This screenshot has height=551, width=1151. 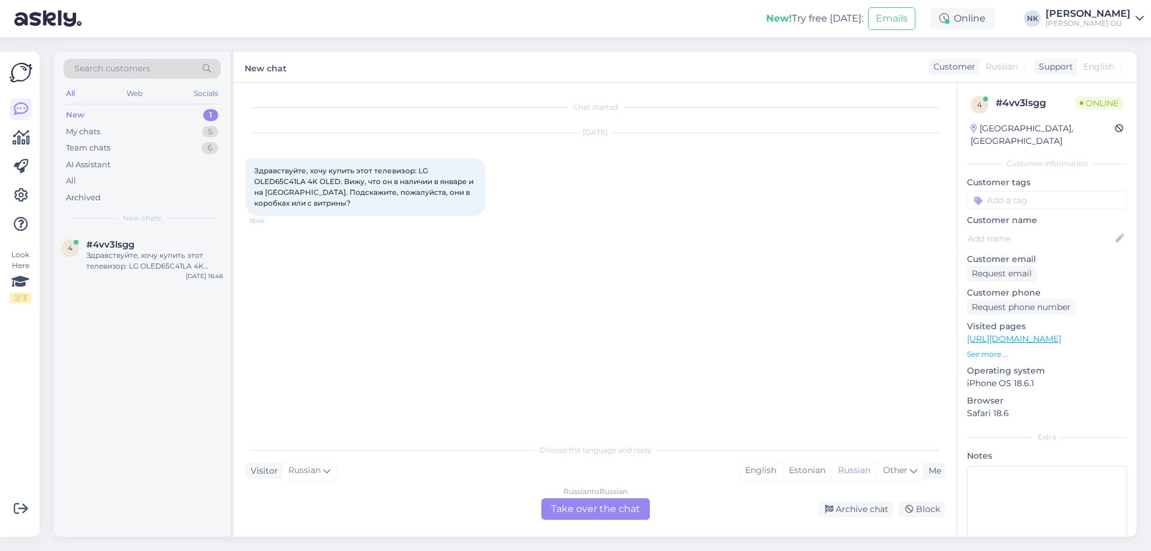 What do you see at coordinates (210, 115) in the screenshot?
I see `div: 1` at bounding box center [210, 115].